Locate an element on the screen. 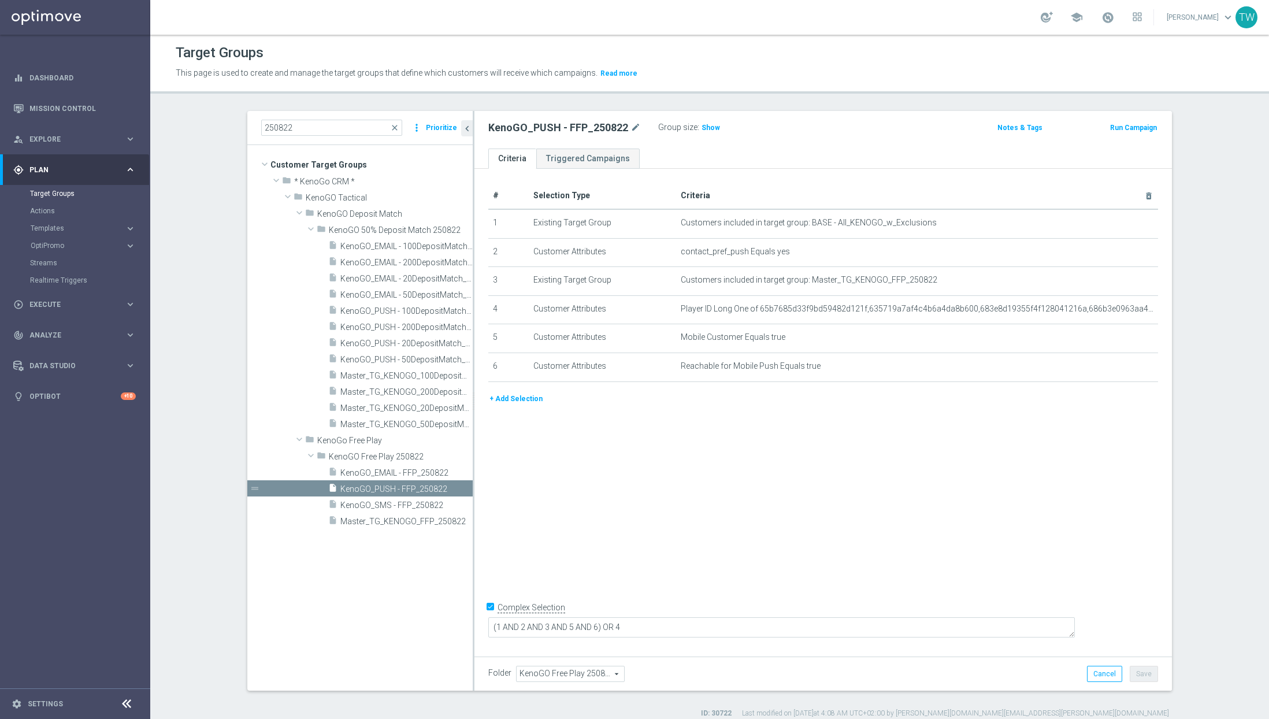 The height and width of the screenshot is (719, 1269). span: KenoGO_PUSH - 20DepositMatch_250822 is located at coordinates (406, 343).